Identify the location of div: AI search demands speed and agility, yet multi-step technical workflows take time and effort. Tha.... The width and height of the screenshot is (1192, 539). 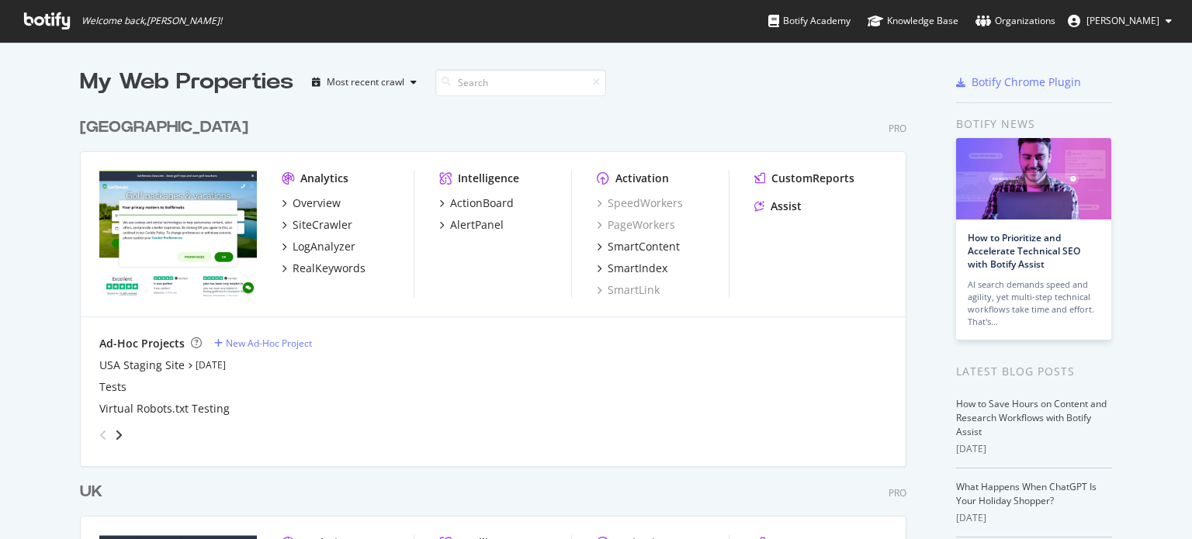
(1033, 303).